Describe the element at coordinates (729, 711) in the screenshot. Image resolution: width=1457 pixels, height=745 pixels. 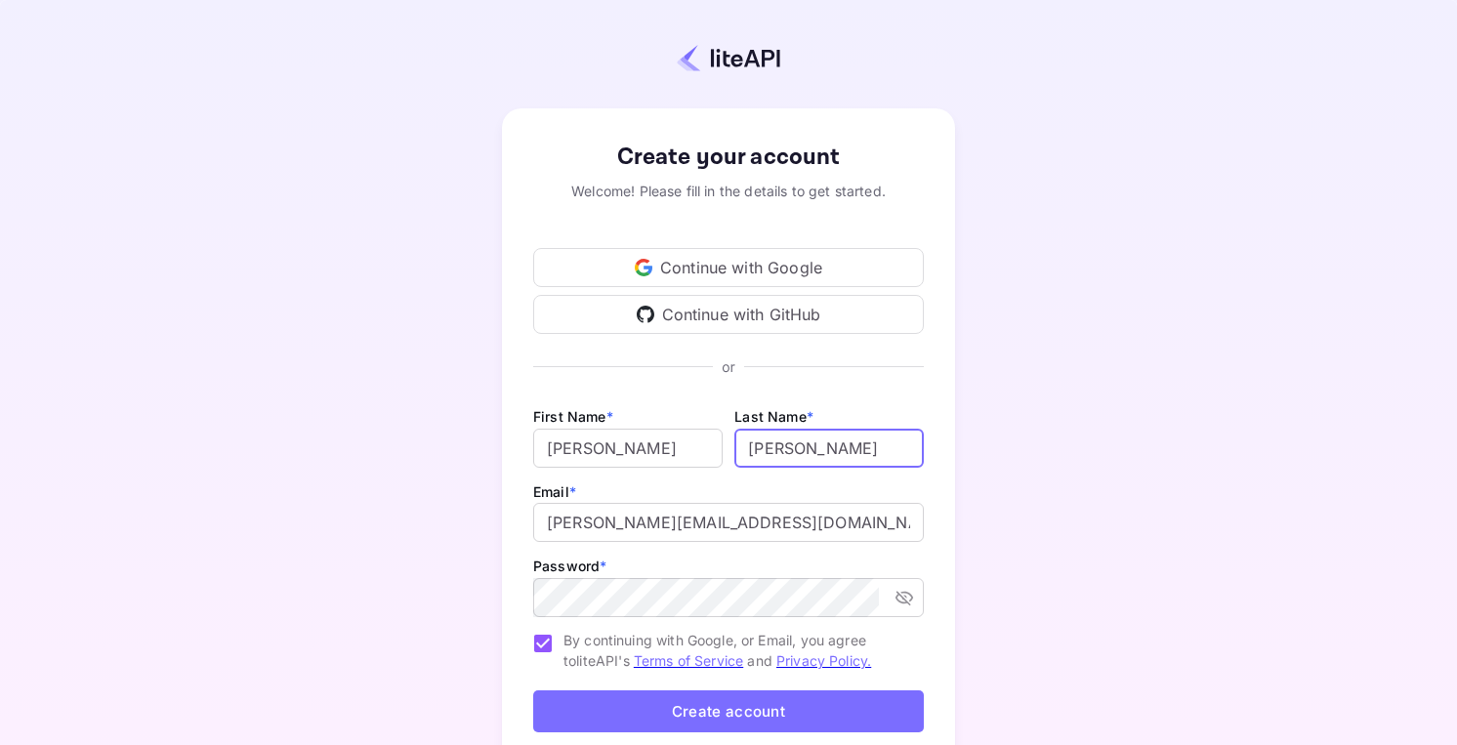
I see `button: Create account` at that location.